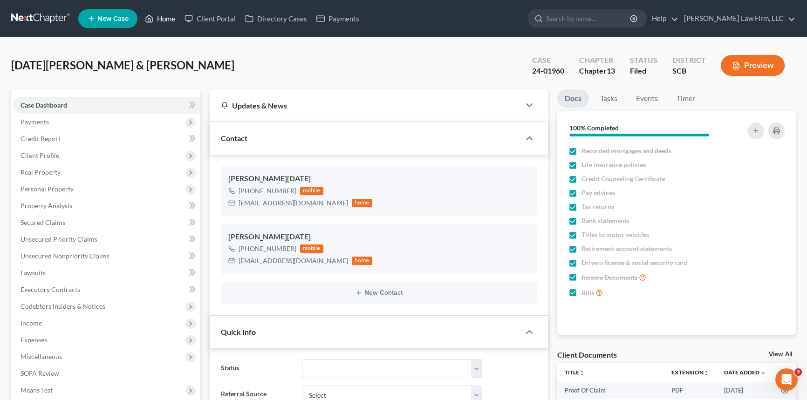  Describe the element at coordinates (589, 18) in the screenshot. I see `input: Search by name...` at that location.